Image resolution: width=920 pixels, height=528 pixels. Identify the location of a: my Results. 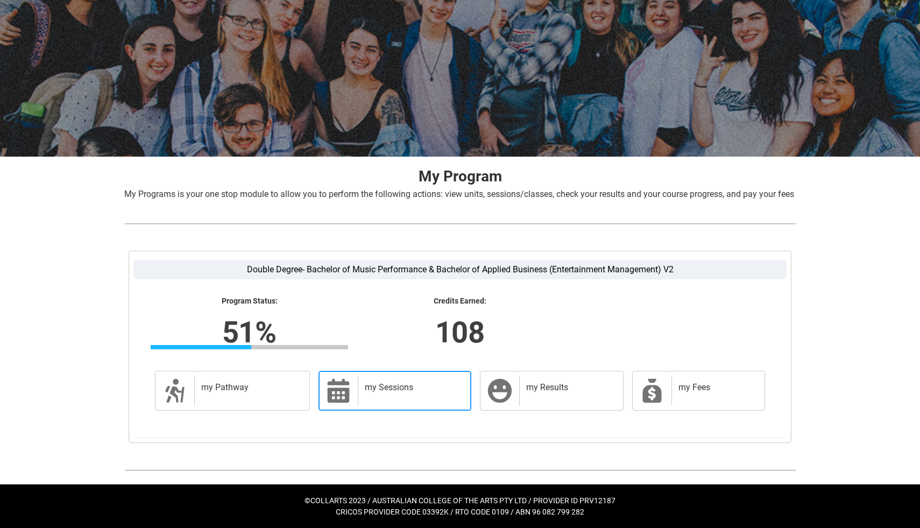
(551, 391).